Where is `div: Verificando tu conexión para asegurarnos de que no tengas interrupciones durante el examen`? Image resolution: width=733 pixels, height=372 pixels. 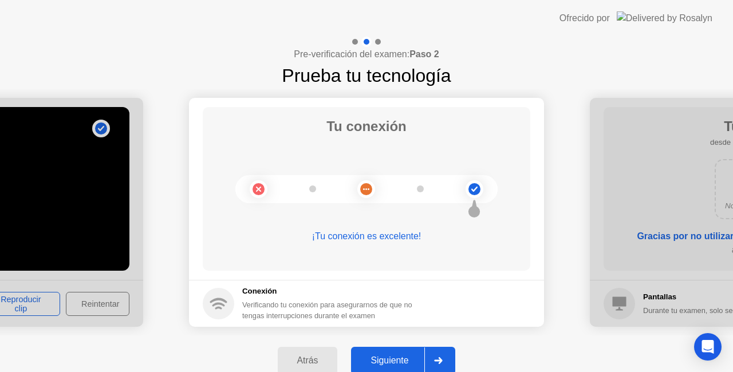 div: Verificando tu conexión para asegurarnos de que no tengas interrupciones durante el examen is located at coordinates (339, 310).